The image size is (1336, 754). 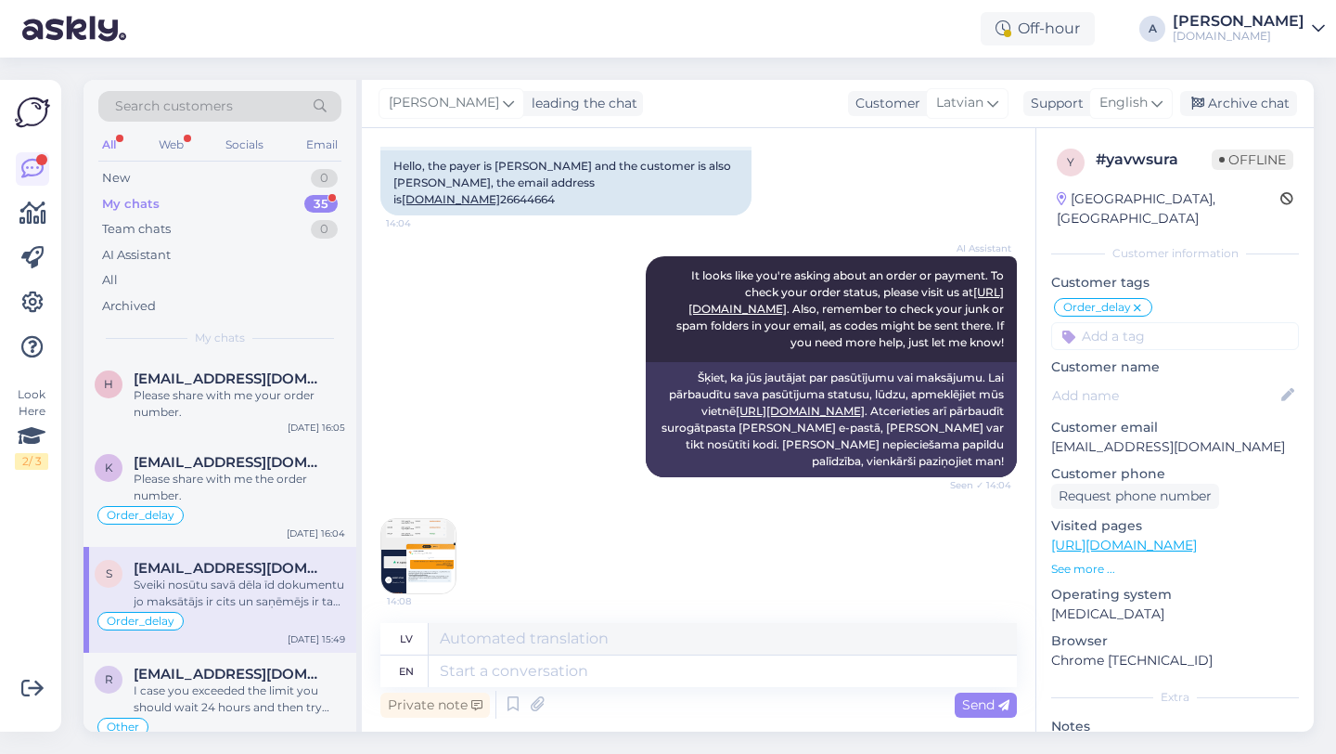 What do you see at coordinates (1038, 29) in the screenshot?
I see `div: Off-hour` at bounding box center [1038, 29].